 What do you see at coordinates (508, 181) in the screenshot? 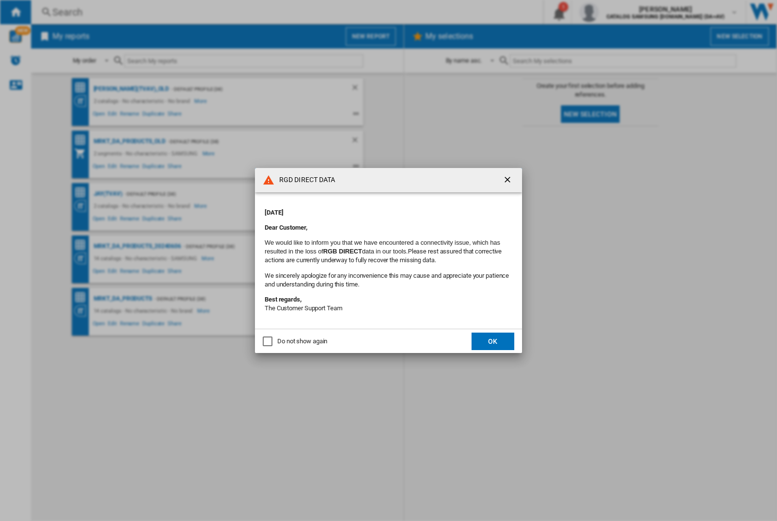
I see `ng-md-icon: getI18NText('BUTTONS.CLOSE_DIALOG')` at bounding box center [508, 181].